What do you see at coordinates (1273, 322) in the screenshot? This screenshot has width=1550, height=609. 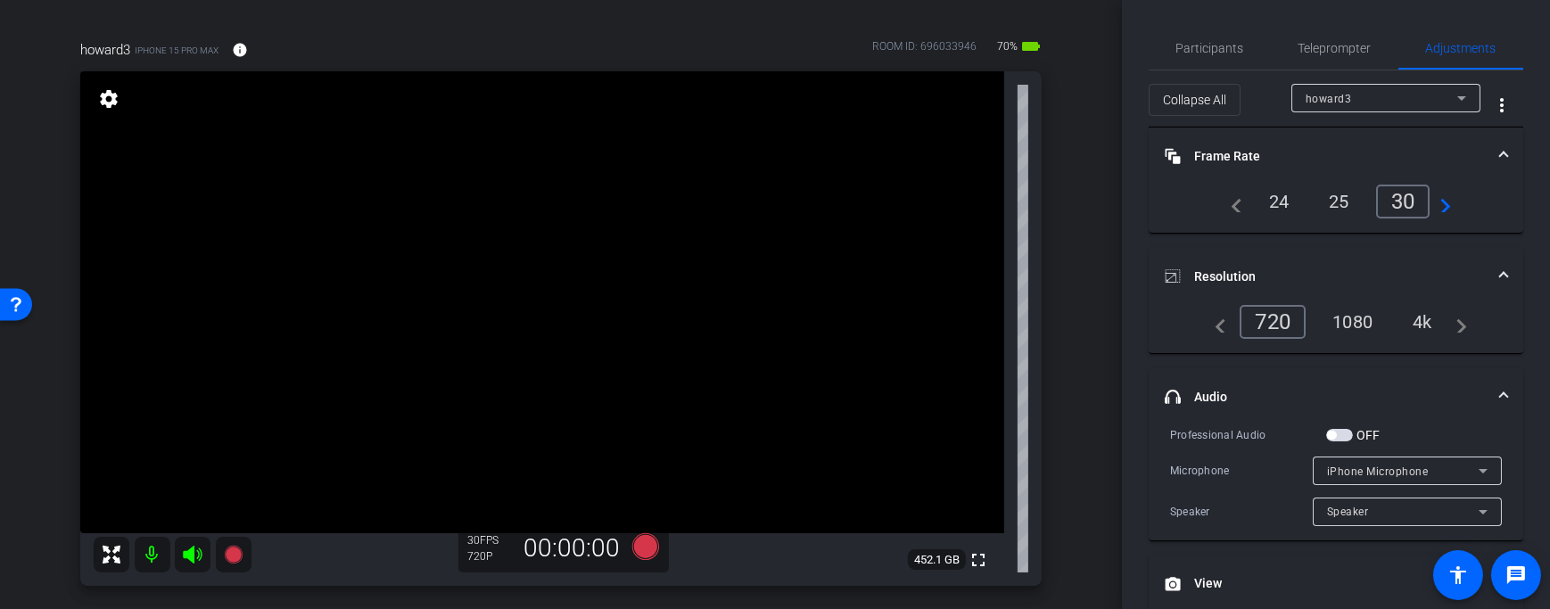 I see `div: 720` at bounding box center [1273, 322].